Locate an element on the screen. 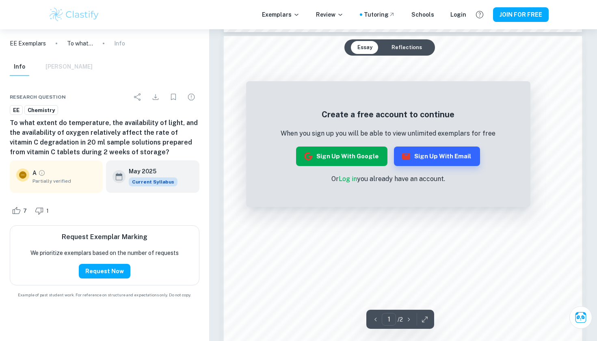 Image resolution: width=597 pixels, height=341 pixels. a: Log in is located at coordinates (348, 179).